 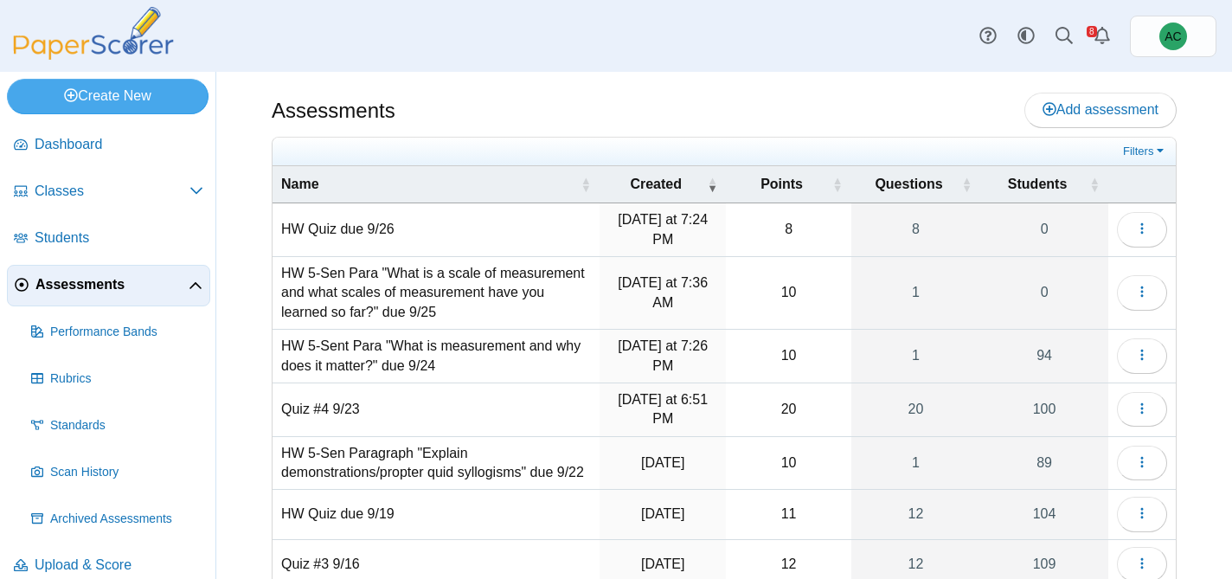 I want to click on a: Andrew Christman, so click(x=1174, y=36).